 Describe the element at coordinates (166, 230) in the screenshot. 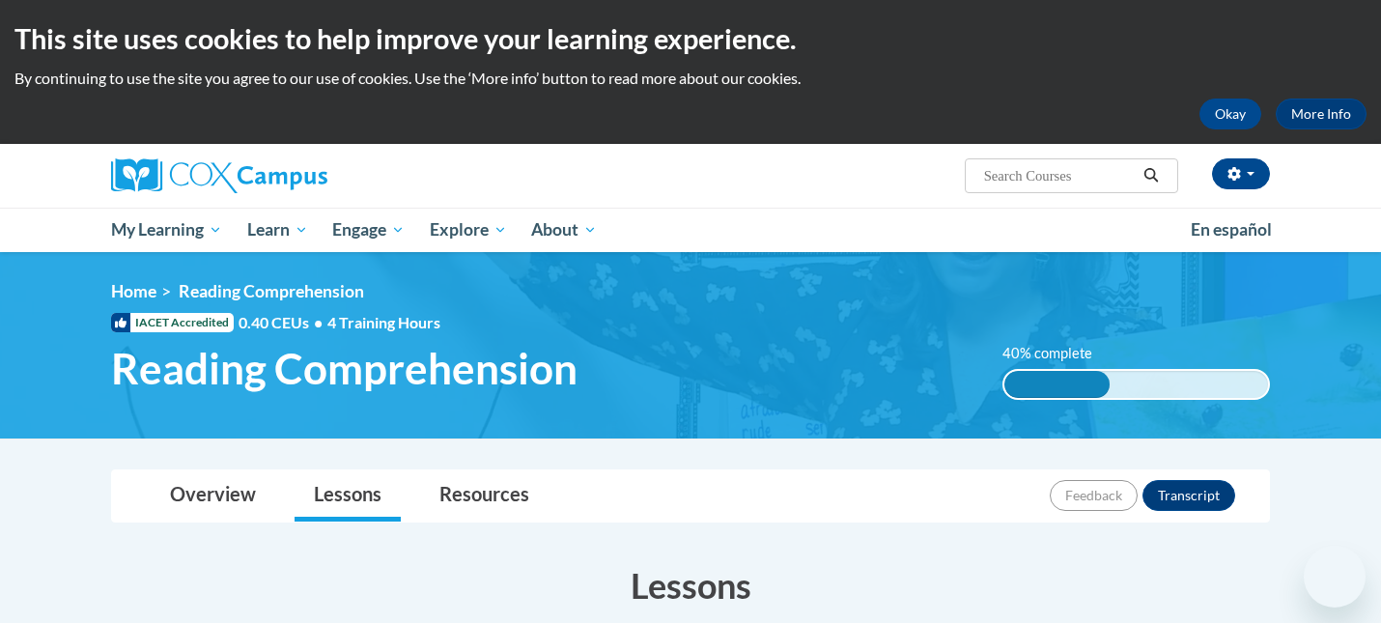

I see `span: My Learning` at that location.